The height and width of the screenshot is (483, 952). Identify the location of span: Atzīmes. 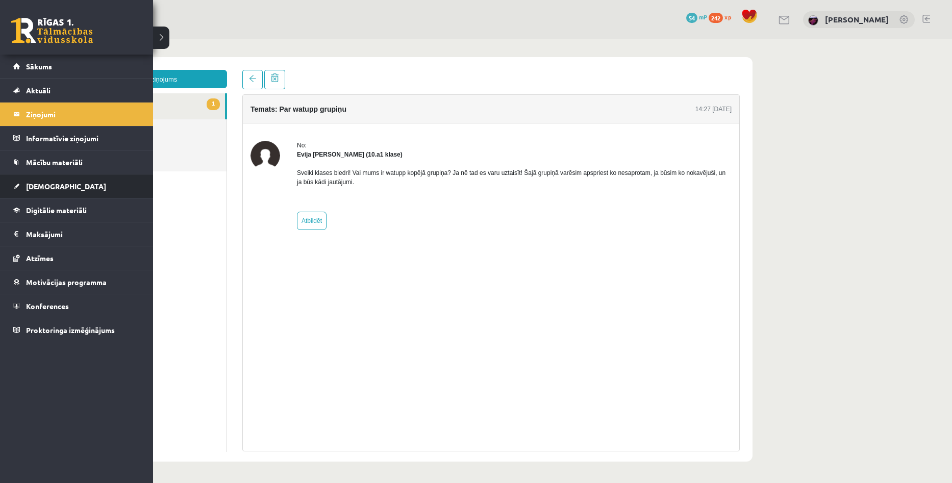
(40, 258).